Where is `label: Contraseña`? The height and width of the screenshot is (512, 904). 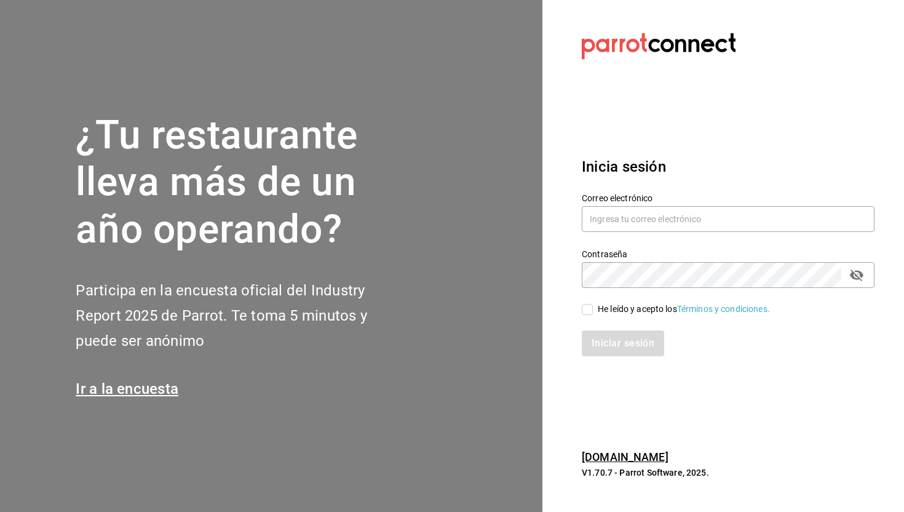
label: Contraseña is located at coordinates (728, 253).